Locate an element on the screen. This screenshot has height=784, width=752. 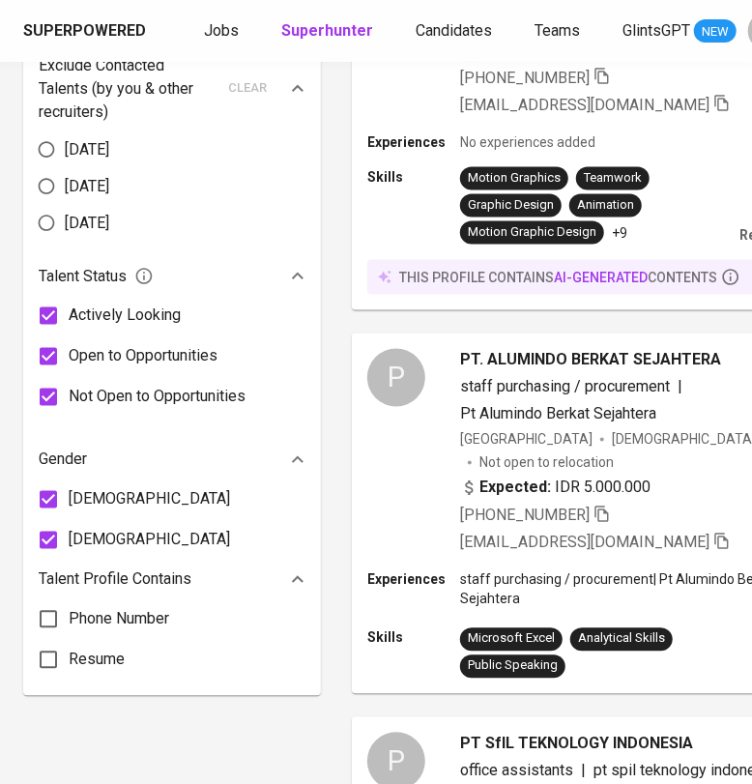
p: Gender is located at coordinates (63, 460).